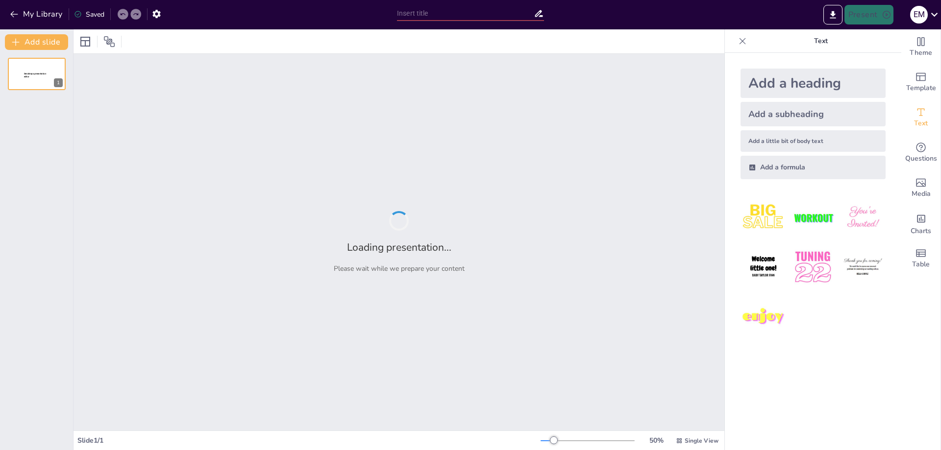 The width and height of the screenshot is (941, 450). Describe the element at coordinates (921, 124) in the screenshot. I see `span: Text` at that location.